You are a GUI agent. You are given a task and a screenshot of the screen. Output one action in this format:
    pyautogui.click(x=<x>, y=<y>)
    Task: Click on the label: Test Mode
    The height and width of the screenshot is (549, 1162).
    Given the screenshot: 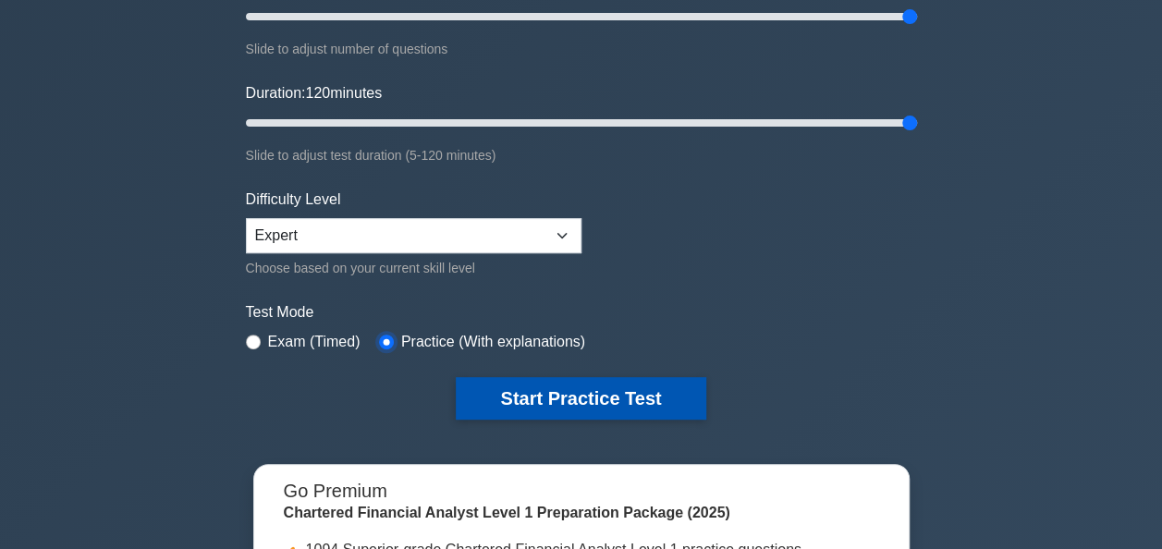 What is the action you would take?
    pyautogui.click(x=581, y=312)
    